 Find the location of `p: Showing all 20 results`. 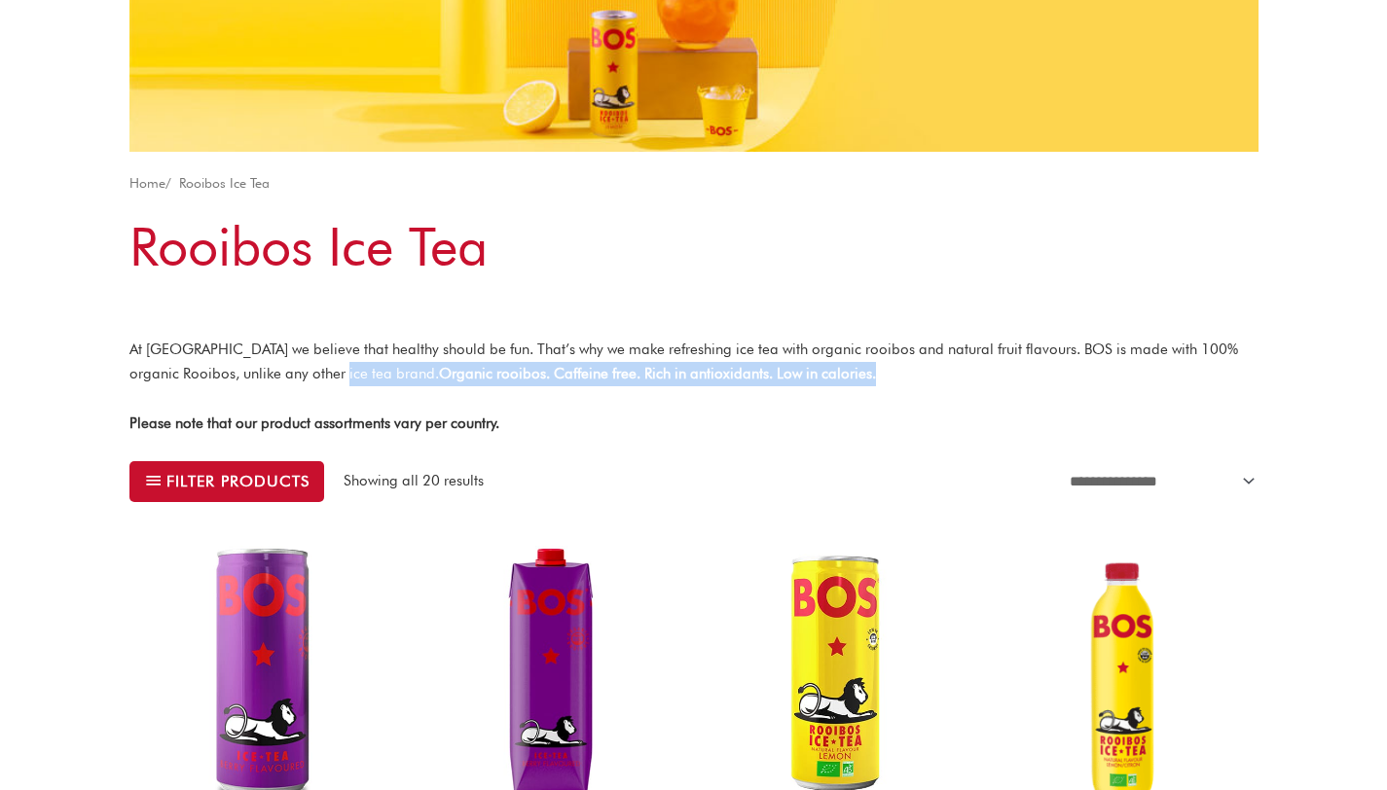

p: Showing all 20 results is located at coordinates (414, 481).